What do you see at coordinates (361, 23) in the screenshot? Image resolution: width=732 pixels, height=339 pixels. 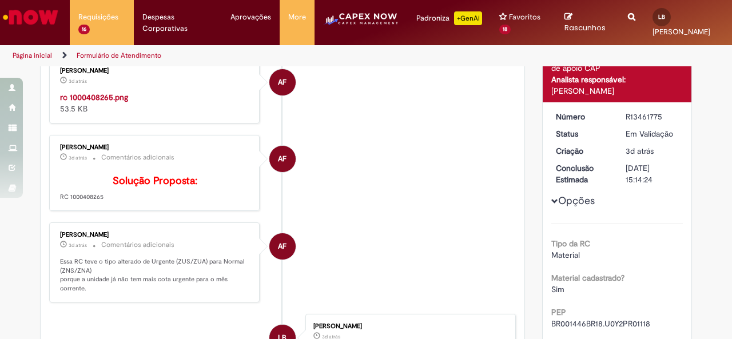 I see `img: CapexLogo5.png` at bounding box center [361, 23].